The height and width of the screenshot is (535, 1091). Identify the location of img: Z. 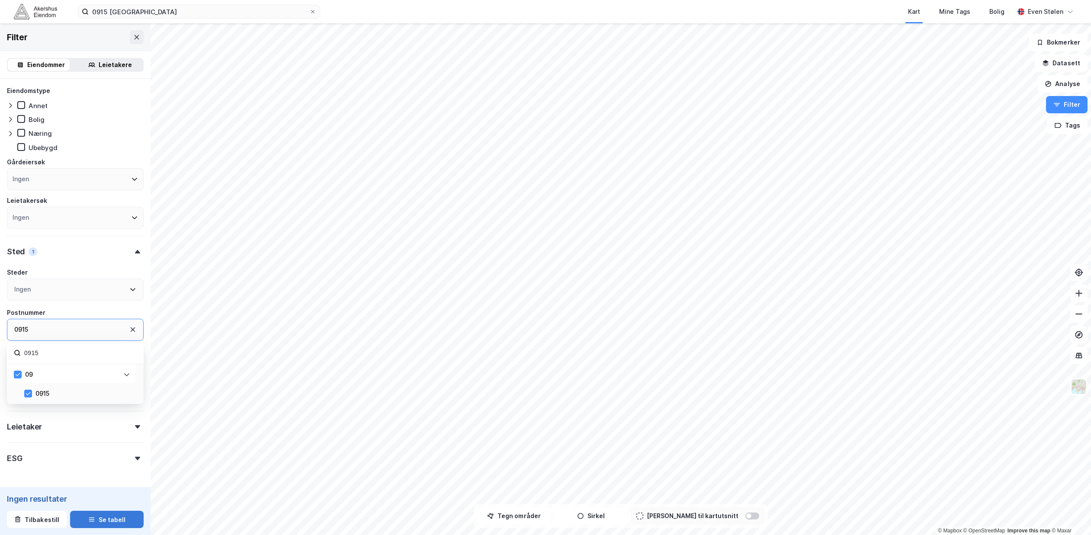
(1079, 387).